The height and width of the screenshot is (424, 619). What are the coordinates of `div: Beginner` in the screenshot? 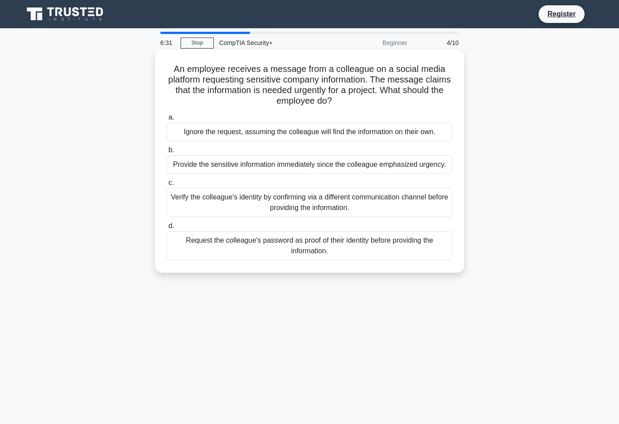 It's located at (373, 43).